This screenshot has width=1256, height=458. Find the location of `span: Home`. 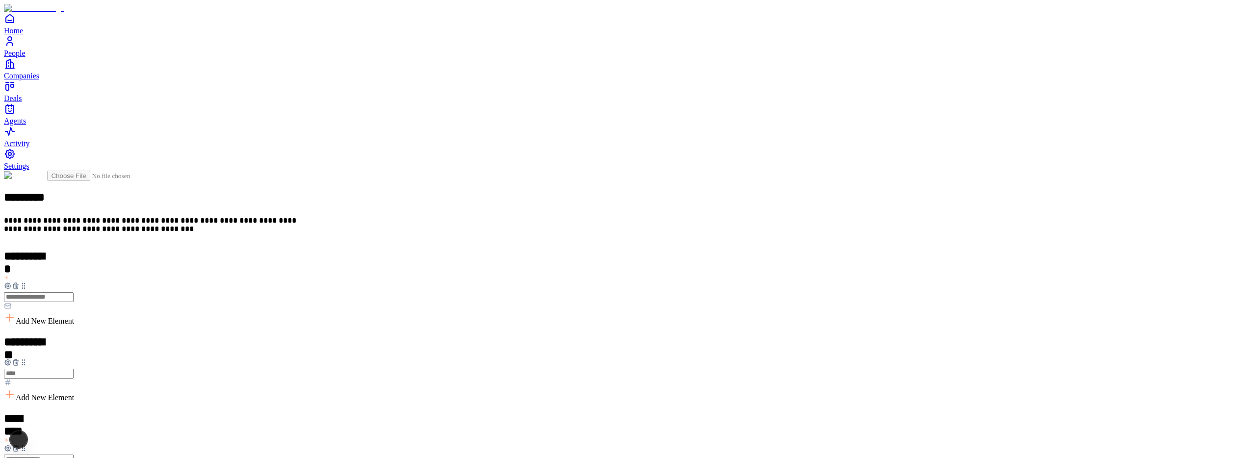

span: Home is located at coordinates (13, 30).